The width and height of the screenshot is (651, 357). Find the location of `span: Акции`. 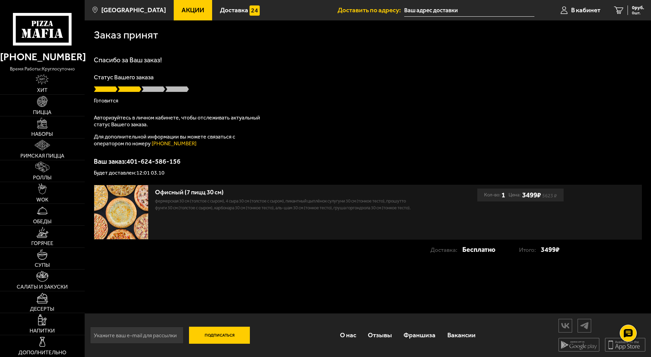

span: Акции is located at coordinates (193, 10).